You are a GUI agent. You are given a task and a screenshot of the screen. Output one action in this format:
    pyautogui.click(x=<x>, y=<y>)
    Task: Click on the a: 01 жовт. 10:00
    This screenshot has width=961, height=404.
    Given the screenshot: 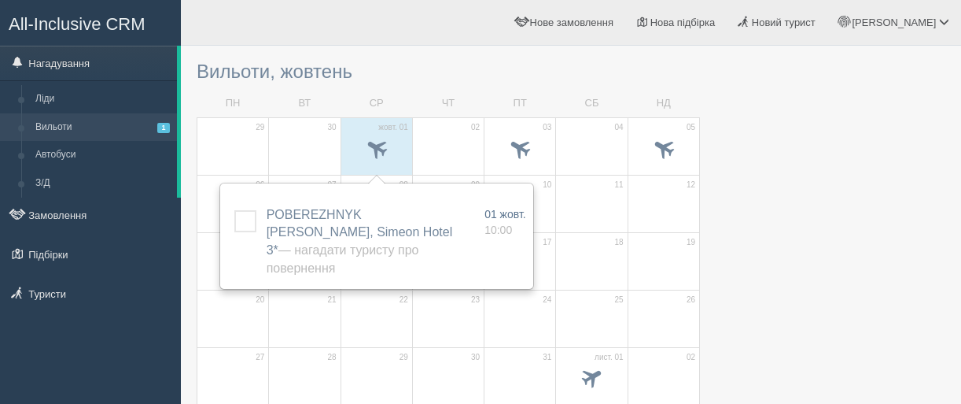 What is the action you would take?
    pyautogui.click(x=505, y=222)
    